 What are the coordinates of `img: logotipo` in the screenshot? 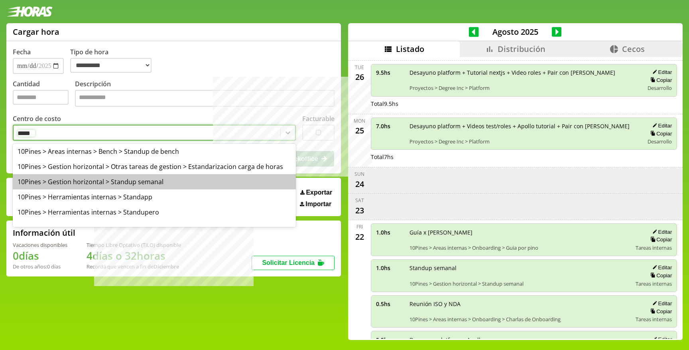 It's located at (30, 12).